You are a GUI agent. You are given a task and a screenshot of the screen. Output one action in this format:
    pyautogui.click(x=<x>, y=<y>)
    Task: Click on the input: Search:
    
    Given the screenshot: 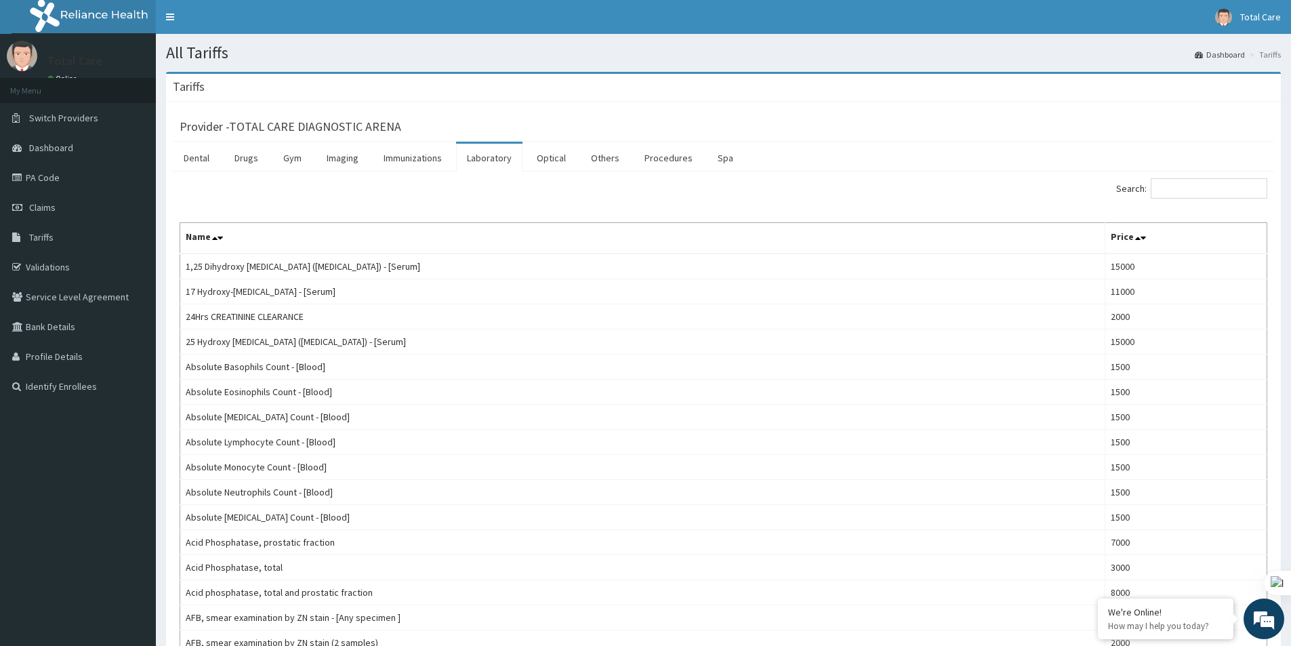 What is the action you would take?
    pyautogui.click(x=1209, y=188)
    